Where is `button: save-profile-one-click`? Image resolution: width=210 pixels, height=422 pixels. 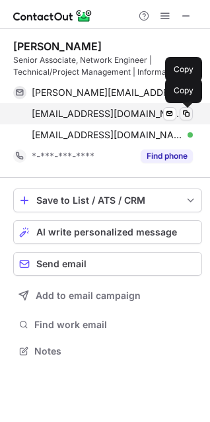 button: save-profile-one-click is located at coordinates (108, 200).